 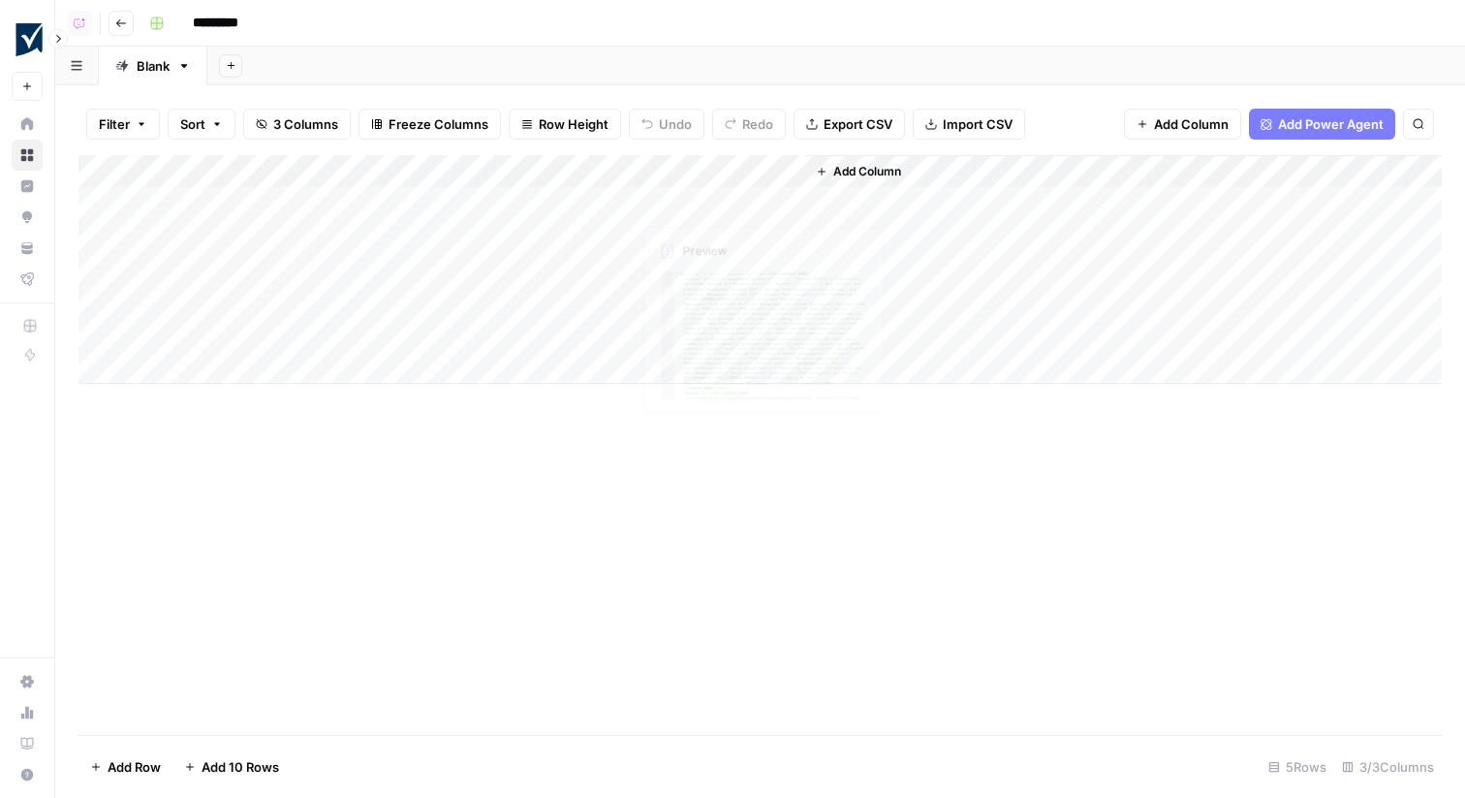 What do you see at coordinates (240, 767) in the screenshot?
I see `span: Add 10 Rows` at bounding box center [240, 767].